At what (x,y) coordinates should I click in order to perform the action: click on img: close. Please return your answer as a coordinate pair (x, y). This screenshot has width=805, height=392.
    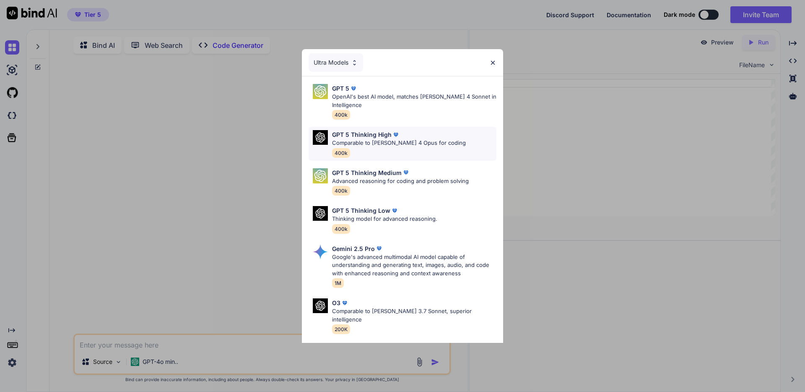
    Looking at the image, I should click on (493, 62).